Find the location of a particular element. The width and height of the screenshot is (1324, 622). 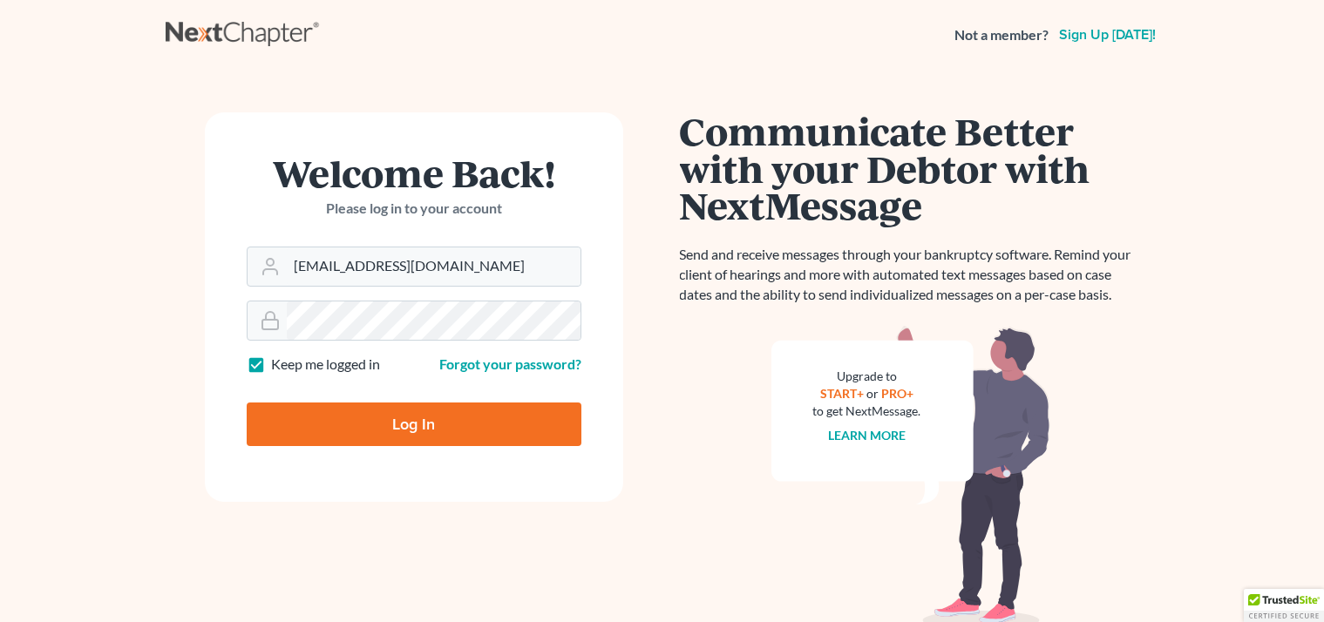

h1: Welcome Back! is located at coordinates (414, 173).